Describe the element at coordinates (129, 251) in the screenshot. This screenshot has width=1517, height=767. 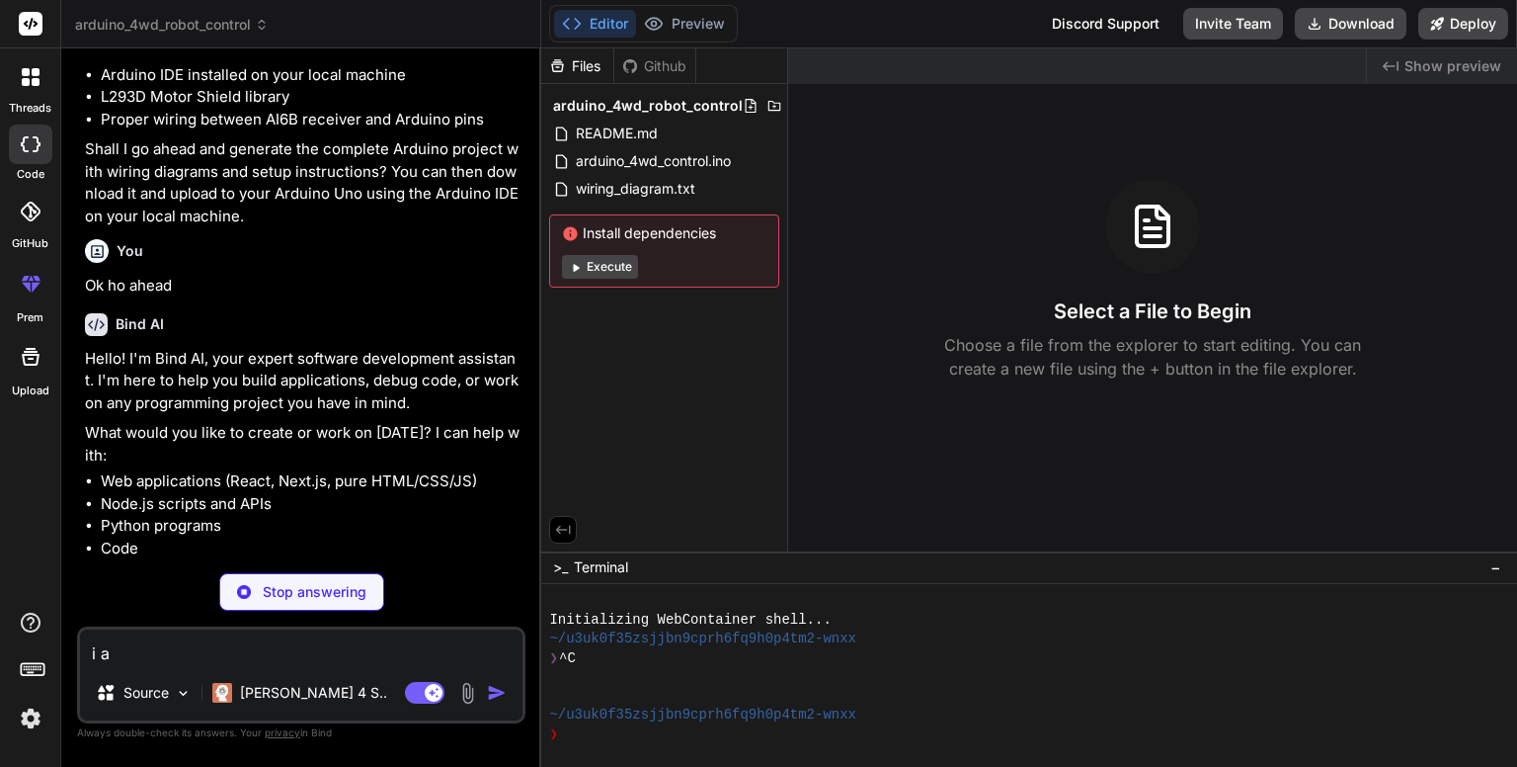
I see `h6: You` at that location.